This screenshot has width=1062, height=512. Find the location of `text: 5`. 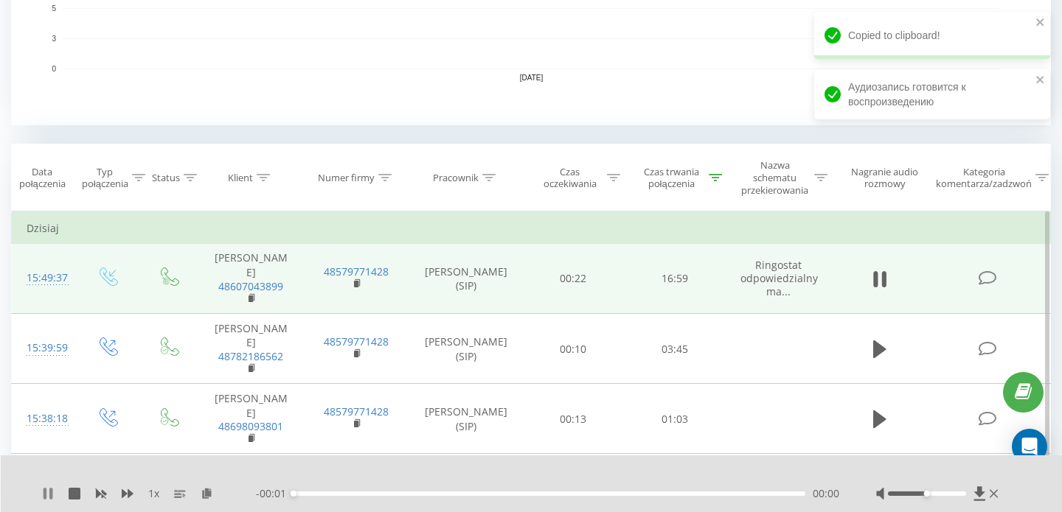

text: 5 is located at coordinates (54, 8).